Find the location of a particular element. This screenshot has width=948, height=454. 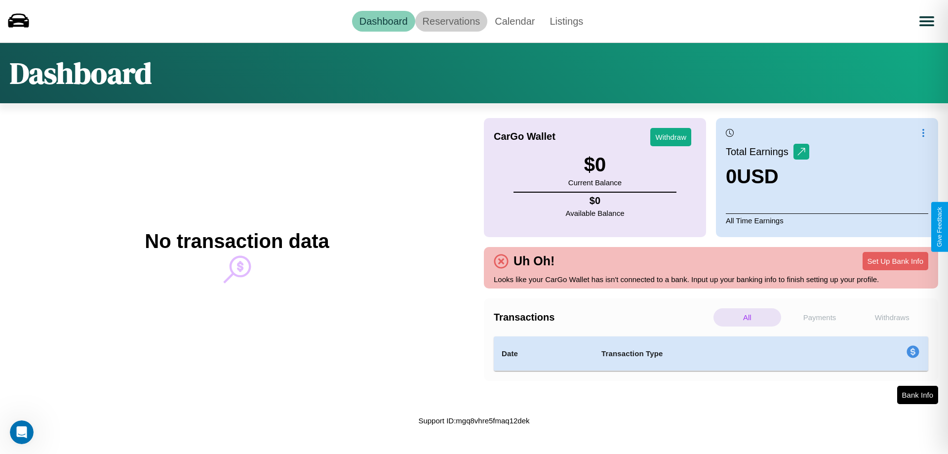

p: Looks like your CarGo Wallet has isn't connected to a bank. Input up your banking info to finish ... is located at coordinates (711, 279).